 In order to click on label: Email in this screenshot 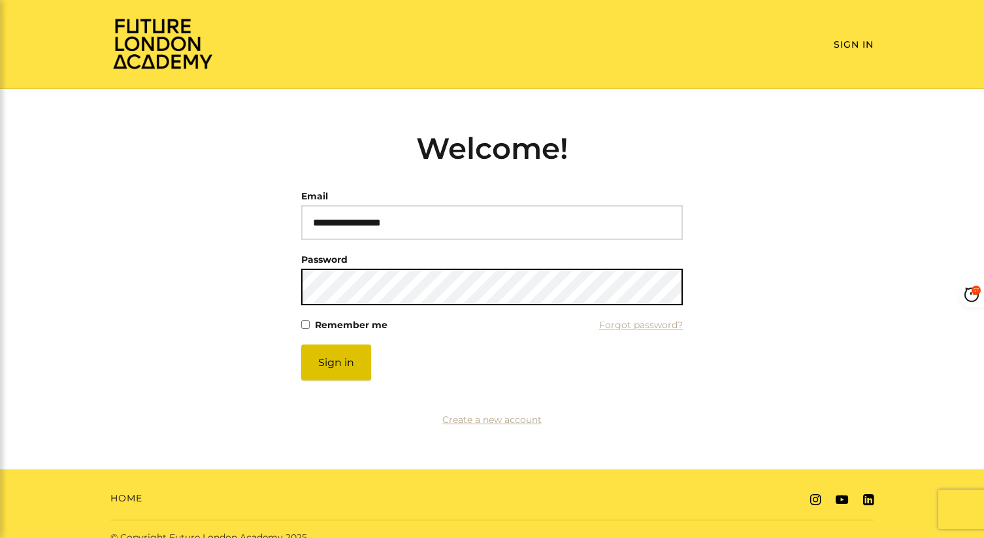, I will do `click(314, 196)`.